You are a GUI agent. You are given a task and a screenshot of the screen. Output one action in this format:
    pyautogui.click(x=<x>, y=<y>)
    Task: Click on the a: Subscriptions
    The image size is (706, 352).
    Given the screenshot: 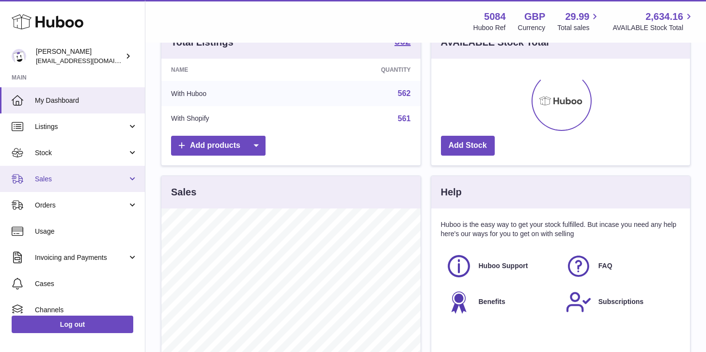 What is the action you would take?
    pyautogui.click(x=620, y=302)
    